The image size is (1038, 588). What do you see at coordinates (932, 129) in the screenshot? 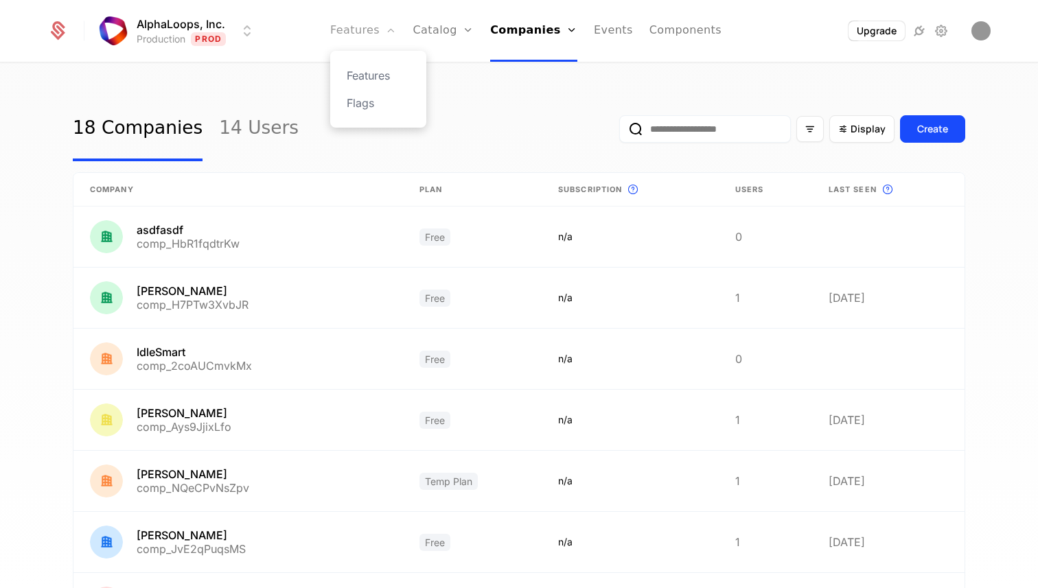
I see `div: Create` at bounding box center [932, 129].